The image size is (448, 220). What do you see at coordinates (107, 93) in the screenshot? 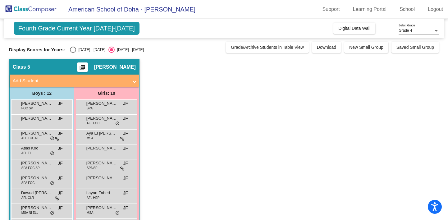
I see `div: Girls: 10` at bounding box center [107, 93].